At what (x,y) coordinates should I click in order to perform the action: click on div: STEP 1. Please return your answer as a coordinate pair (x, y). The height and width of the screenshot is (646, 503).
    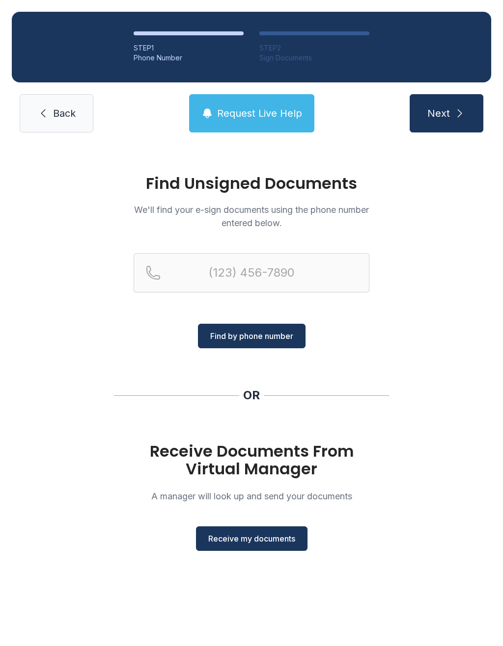
    Looking at the image, I should click on (188, 48).